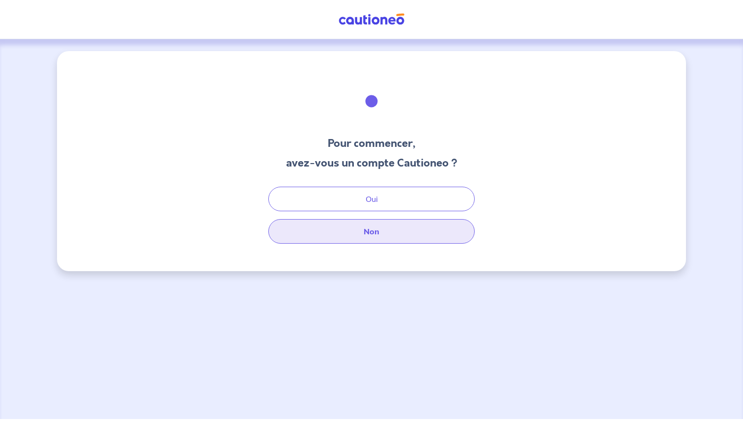  I want to click on h3: avez-vous un compte Cautioneo ?, so click(371, 163).